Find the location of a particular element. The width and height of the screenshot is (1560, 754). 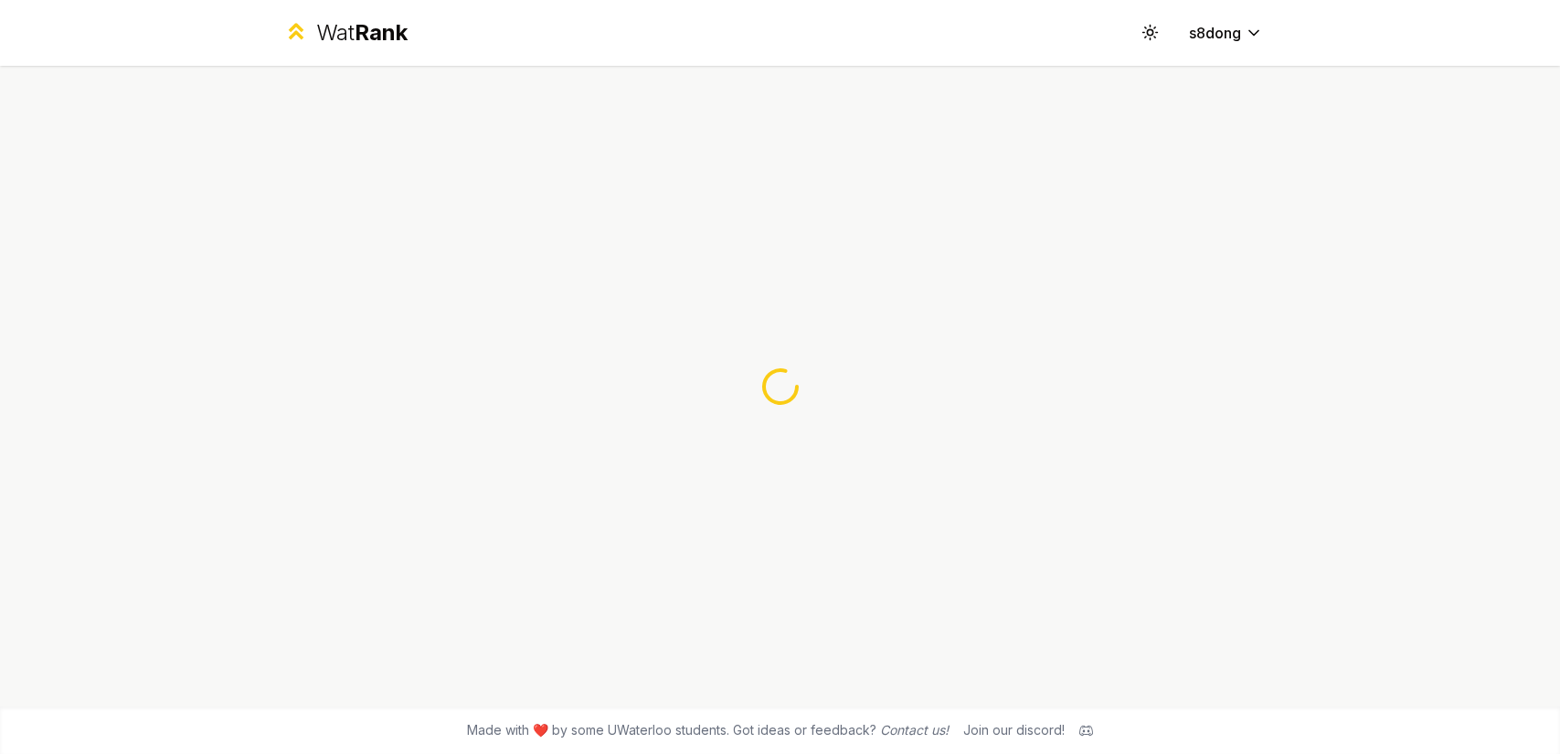

div: Join our discord! is located at coordinates (1014, 730).